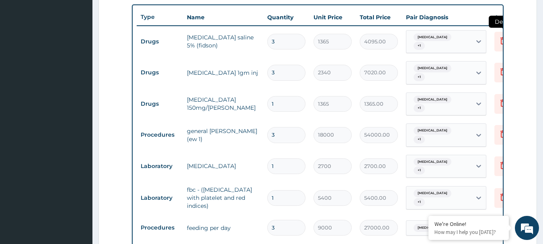 The image size is (543, 244). What do you see at coordinates (511, 17) in the screenshot?
I see `th: Actions` at bounding box center [511, 17].